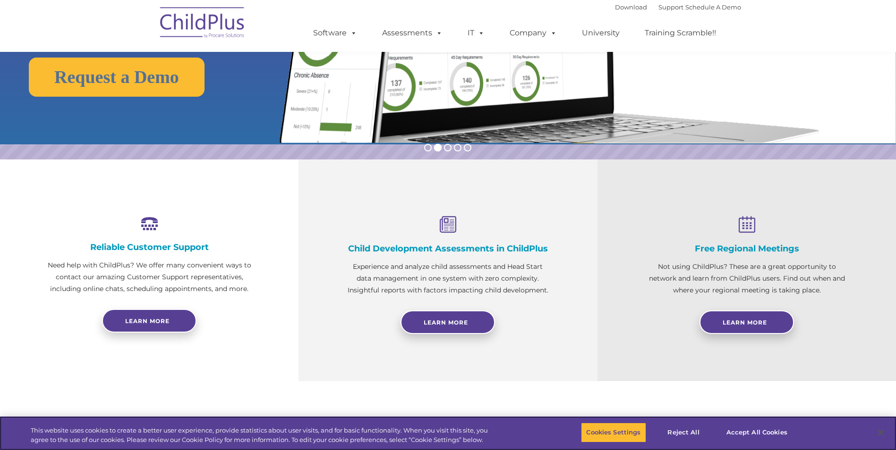 The width and height of the screenshot is (896, 450). I want to click on button: Reject All, so click(683, 433).